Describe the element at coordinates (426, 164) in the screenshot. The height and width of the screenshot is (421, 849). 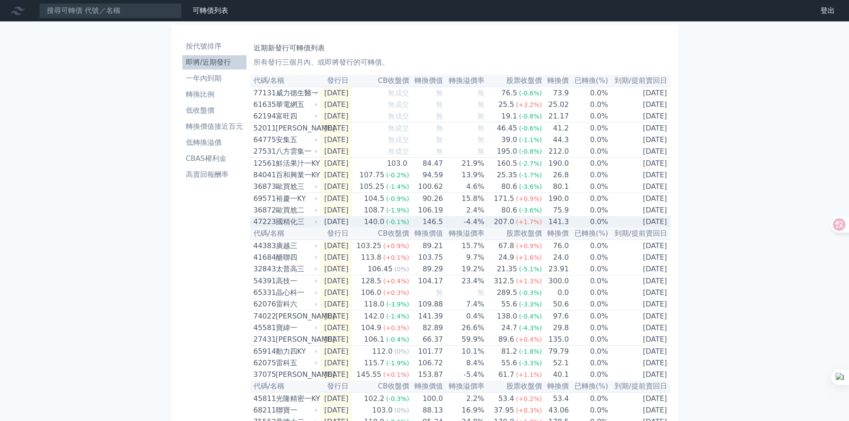
I see `td: 84.47` at that location.